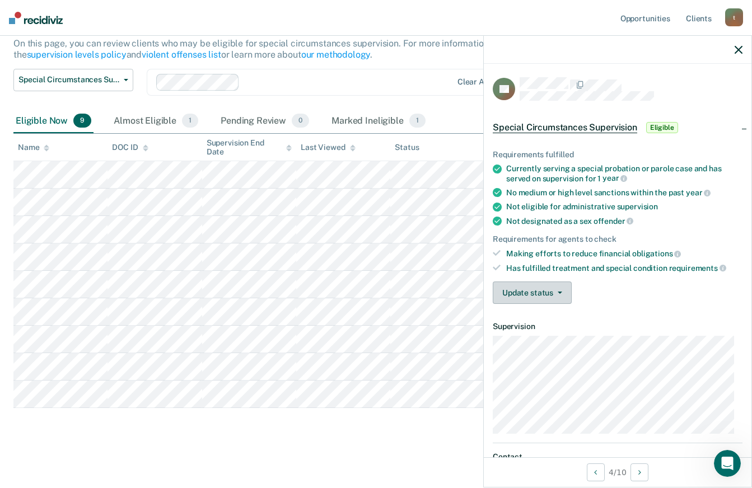 Image resolution: width=752 pixels, height=488 pixels. What do you see at coordinates (617, 457) in the screenshot?
I see `dt: Contact` at bounding box center [617, 457].